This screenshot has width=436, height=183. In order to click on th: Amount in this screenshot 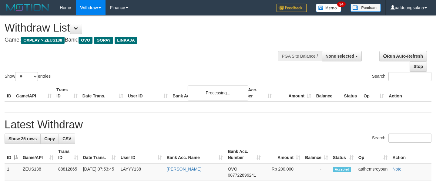, I will do `click(294, 93)`.